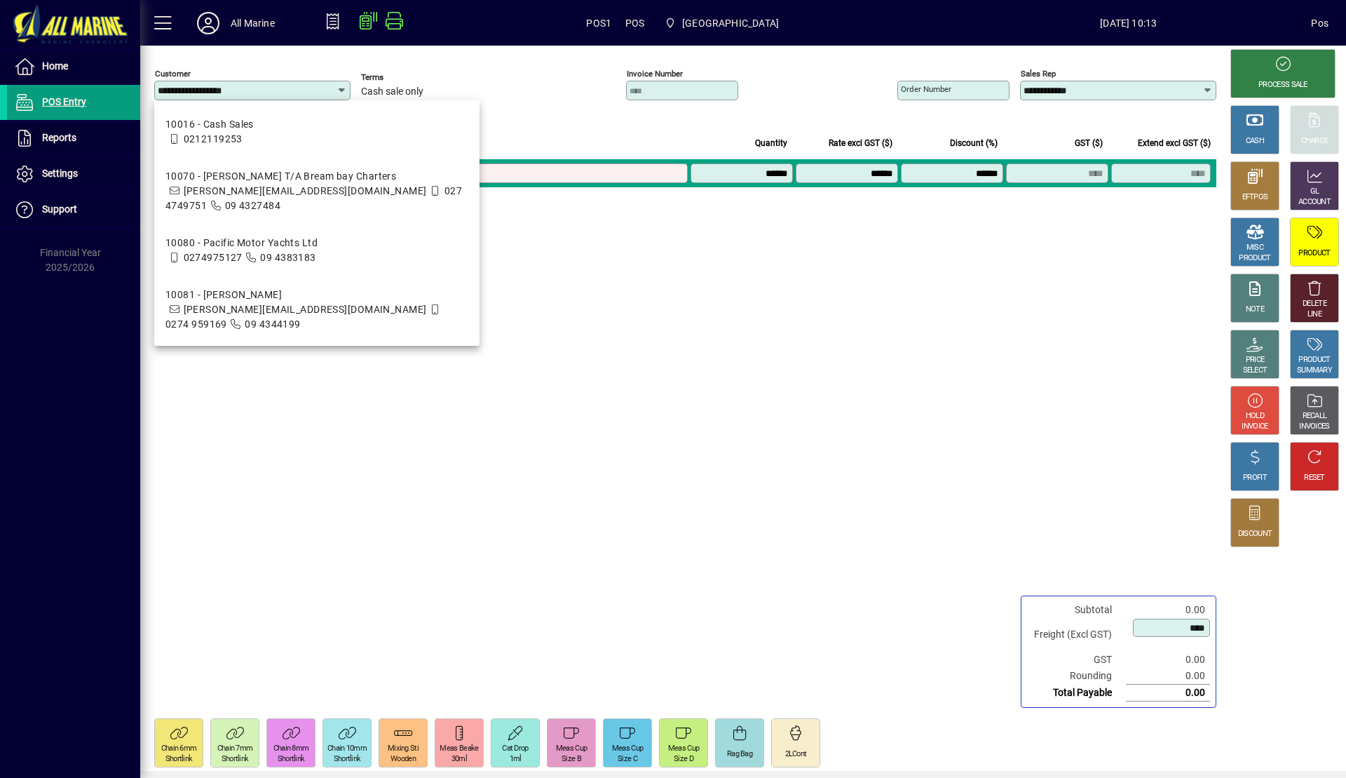 This screenshot has width=1346, height=778. Describe the element at coordinates (64, 102) in the screenshot. I see `span: POS Entry` at that location.